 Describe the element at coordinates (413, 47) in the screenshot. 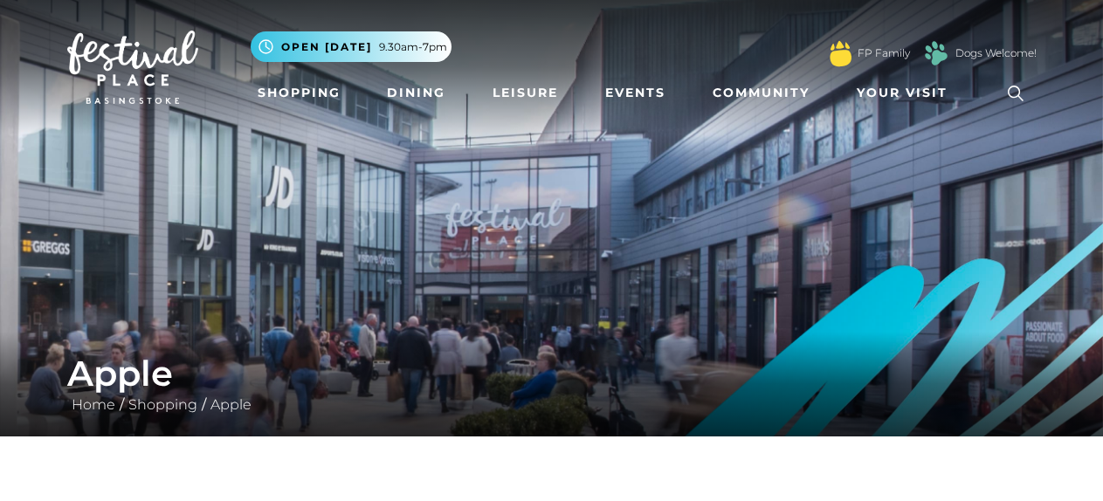

I see `span: 9.30am-7pm` at that location.